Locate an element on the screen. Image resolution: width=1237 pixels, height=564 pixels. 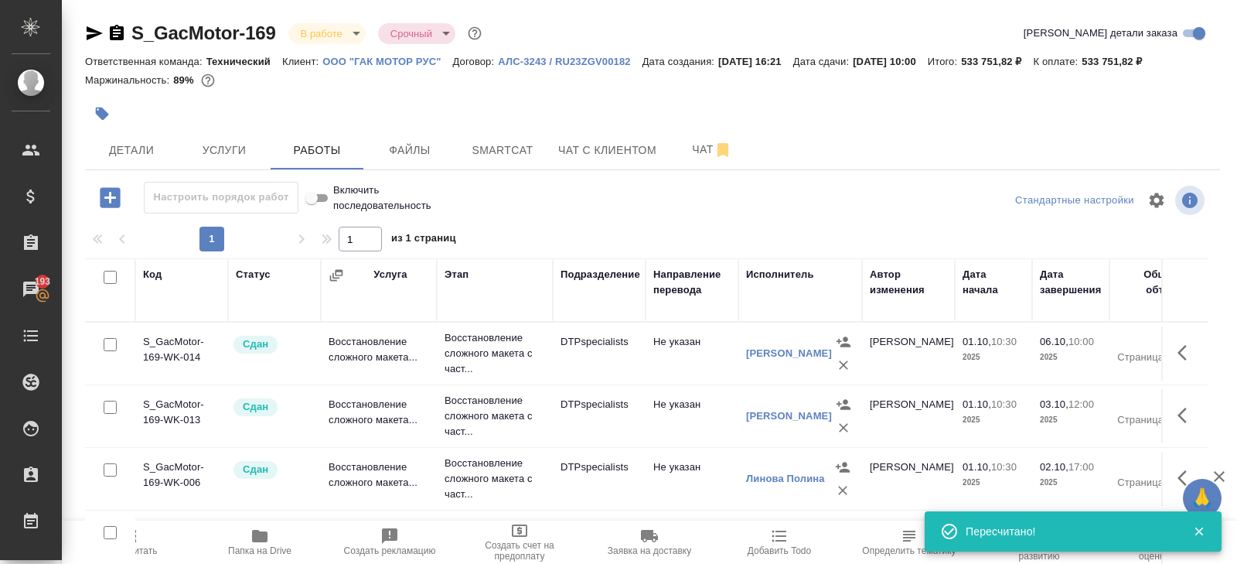
p: АЛС-3243 / RU23ZGV00182 is located at coordinates (570, 61).